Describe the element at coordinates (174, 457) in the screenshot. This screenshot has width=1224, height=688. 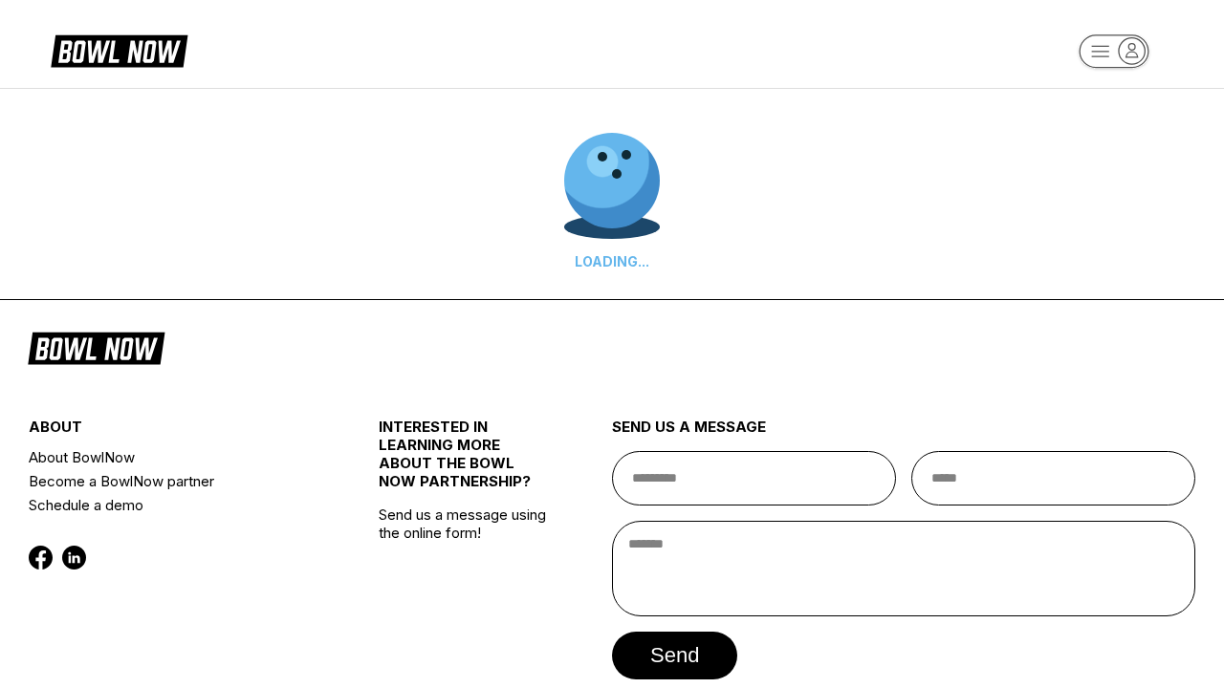
I see `a: About BowlNow` at that location.